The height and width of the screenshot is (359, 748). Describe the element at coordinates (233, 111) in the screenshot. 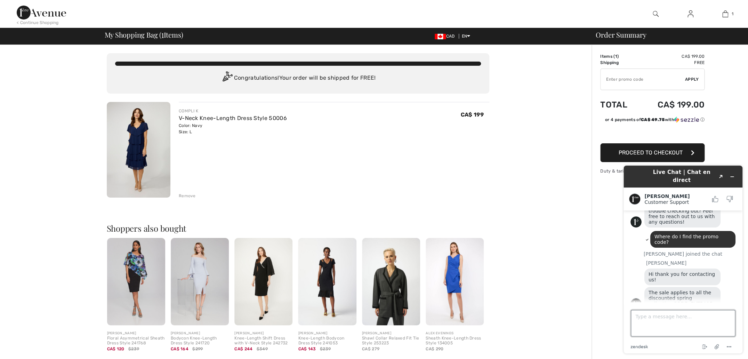

I see `div: COMPLI K` at that location.